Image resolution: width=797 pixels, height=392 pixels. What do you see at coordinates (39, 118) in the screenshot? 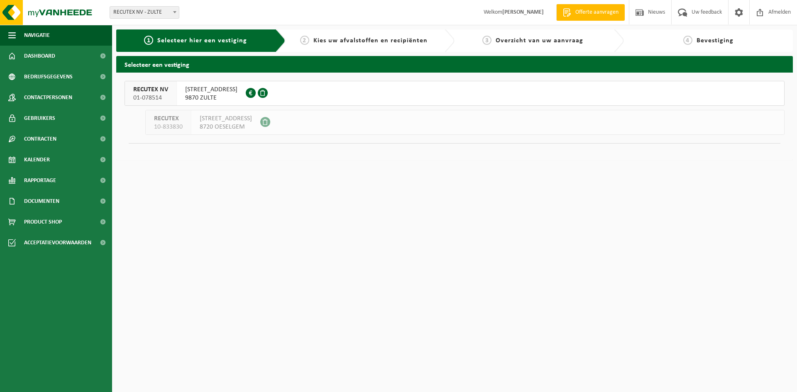
I see `span: Gebruikers` at bounding box center [39, 118].